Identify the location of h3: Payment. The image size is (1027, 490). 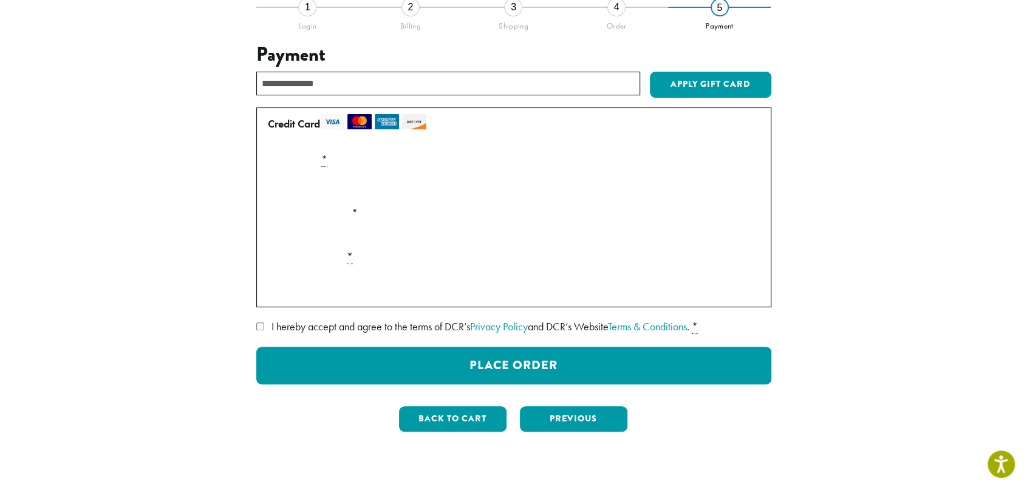
(514, 55).